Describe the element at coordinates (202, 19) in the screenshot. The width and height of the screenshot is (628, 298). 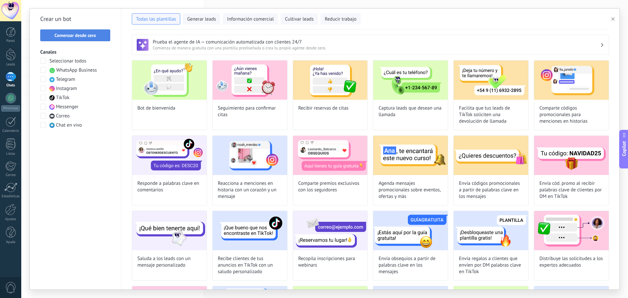
I see `button: Generar leads` at that location.